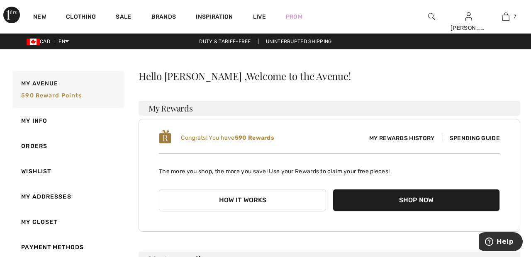  Describe the element at coordinates (416, 200) in the screenshot. I see `button: Shop Now` at that location.